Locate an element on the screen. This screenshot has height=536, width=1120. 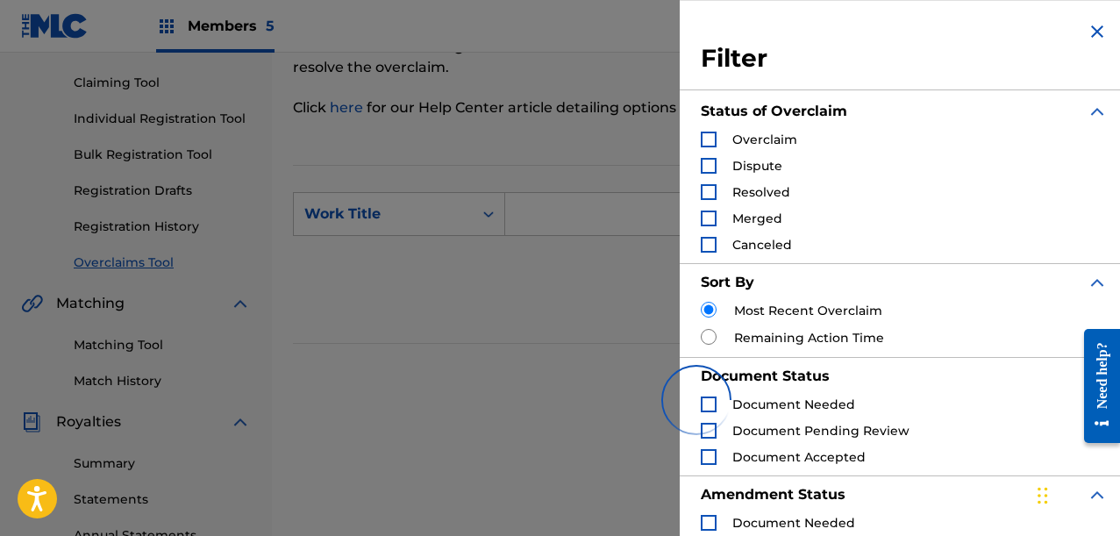
a: here is located at coordinates (348, 107).